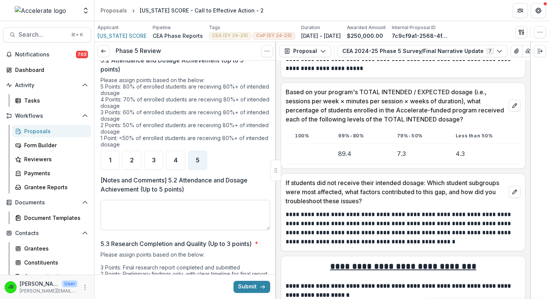 The height and width of the screenshot is (299, 549). What do you see at coordinates (54, 276) in the screenshot?
I see `div: Communications` at bounding box center [54, 276].